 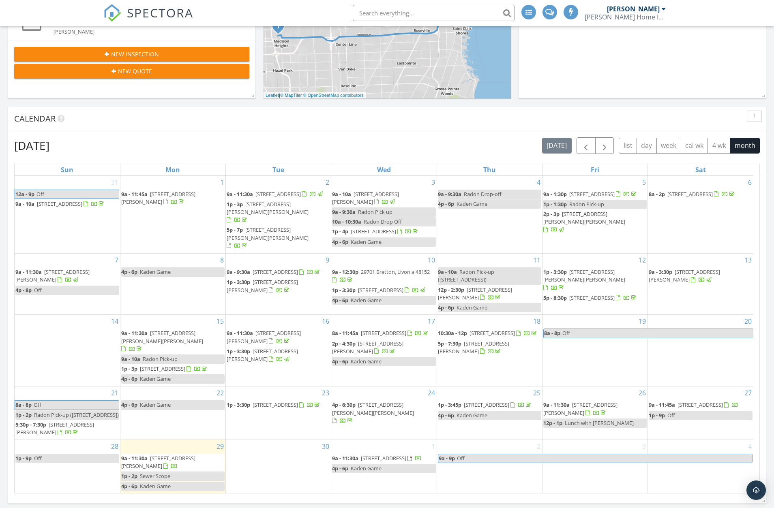 What do you see at coordinates (701, 351) in the screenshot?
I see `td: Go to September 20, 2025` at bounding box center [701, 351].